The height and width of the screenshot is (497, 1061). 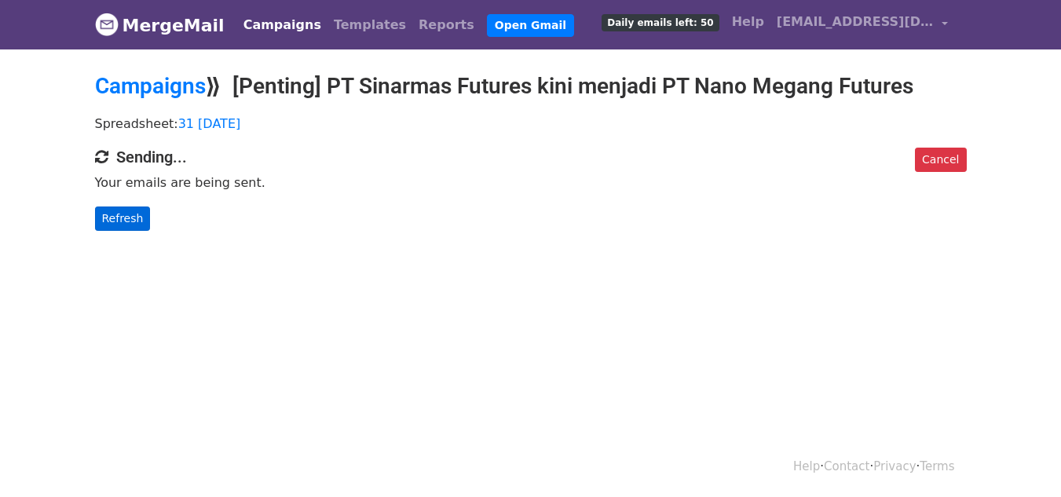 I want to click on a: MergeMail, so click(x=159, y=25).